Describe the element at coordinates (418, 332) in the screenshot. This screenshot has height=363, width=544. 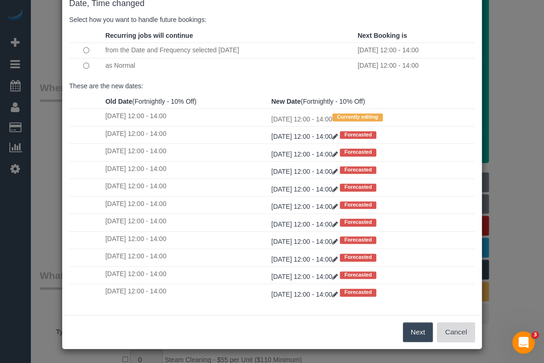
I see `button: Next` at that location.